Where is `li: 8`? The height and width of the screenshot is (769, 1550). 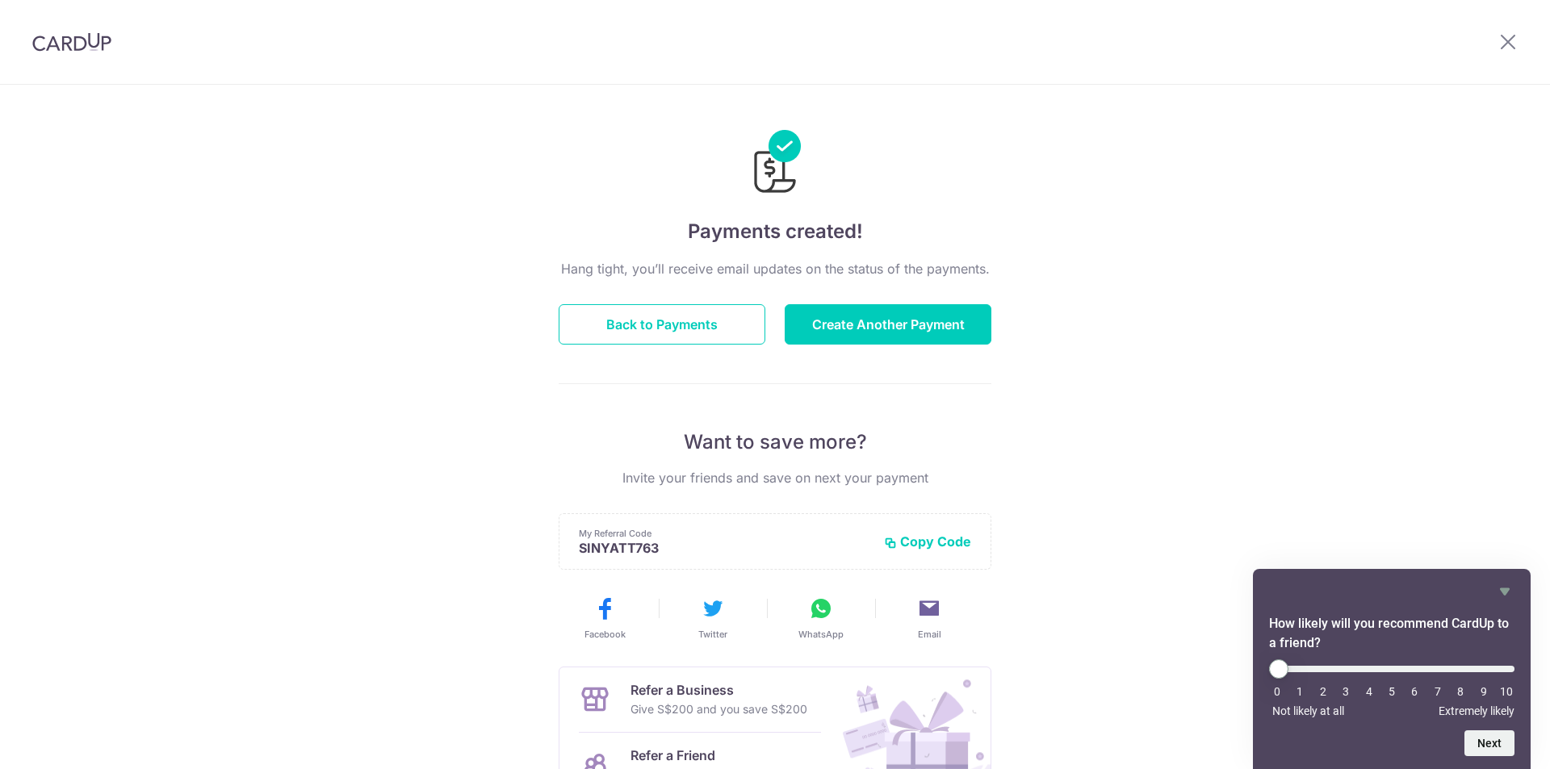 li: 8 is located at coordinates (1460, 692).